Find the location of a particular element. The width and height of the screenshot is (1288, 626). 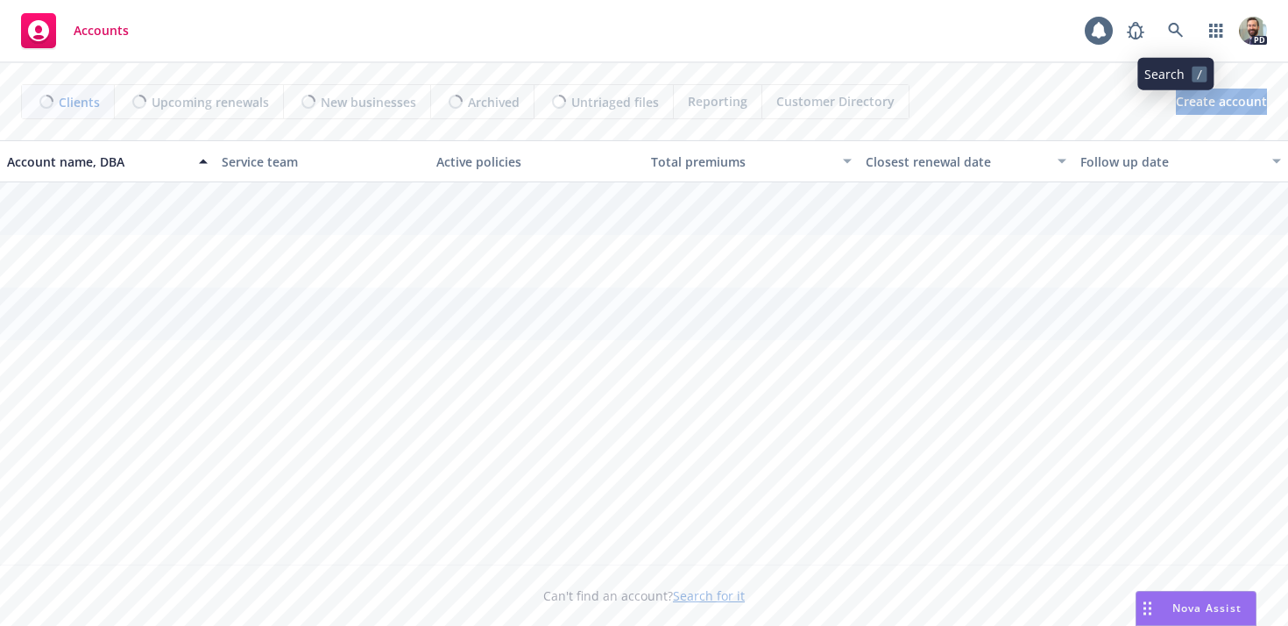

button: Closest renewal date is located at coordinates (965, 161).